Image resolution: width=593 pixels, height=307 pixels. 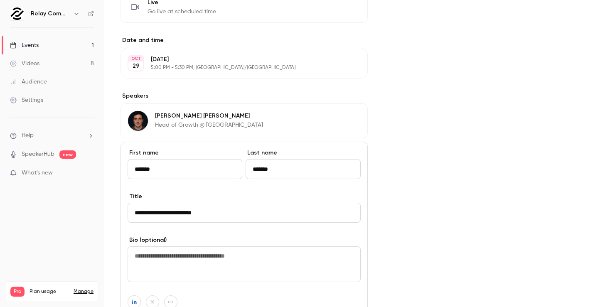 What do you see at coordinates (244, 240) in the screenshot?
I see `label: Bio (optional)` at bounding box center [244, 240].